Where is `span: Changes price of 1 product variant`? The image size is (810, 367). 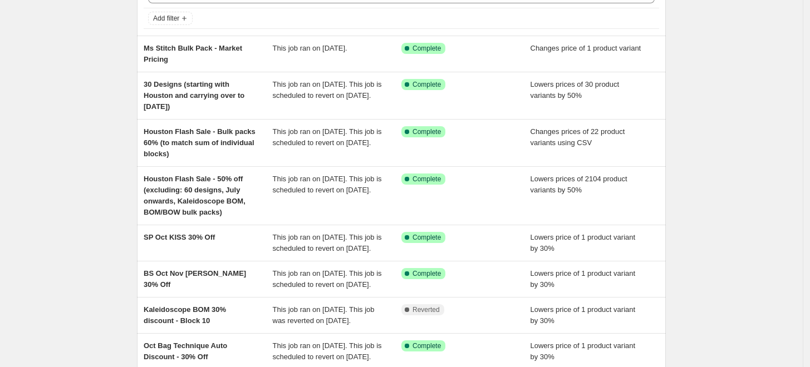 span: Changes price of 1 product variant is located at coordinates (585, 48).